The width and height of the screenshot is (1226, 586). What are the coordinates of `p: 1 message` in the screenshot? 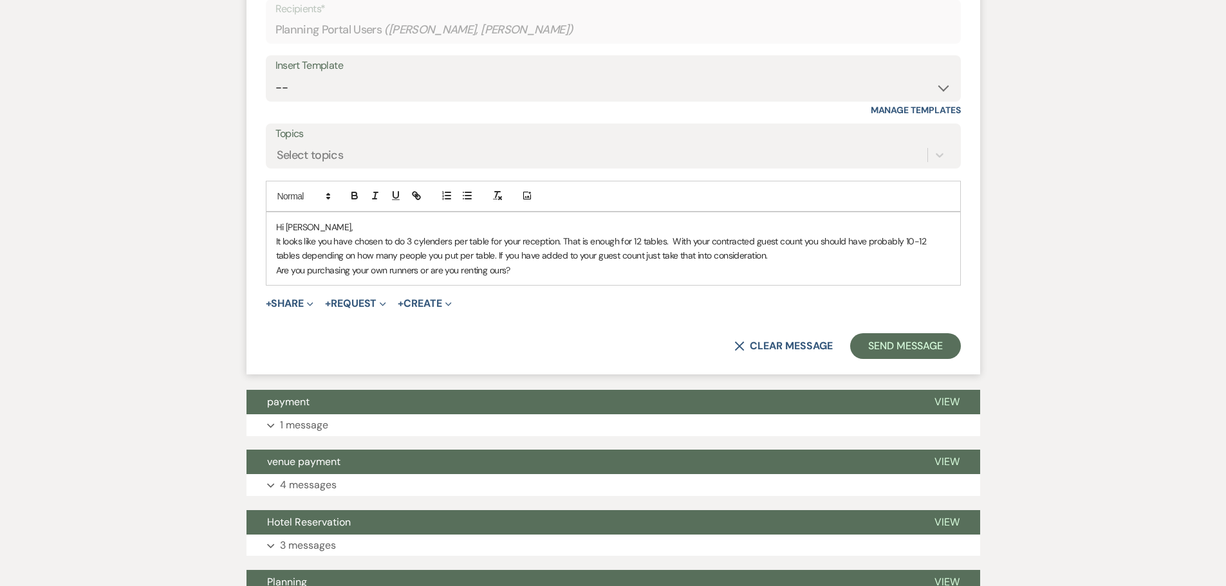 It's located at (304, 425).